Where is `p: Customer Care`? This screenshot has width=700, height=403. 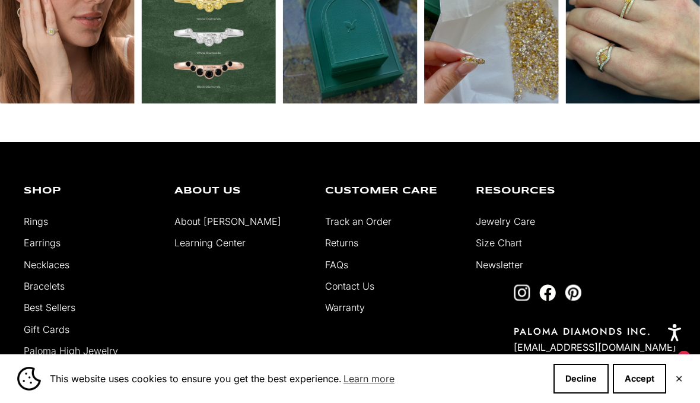
p: Customer Care is located at coordinates (391, 191).